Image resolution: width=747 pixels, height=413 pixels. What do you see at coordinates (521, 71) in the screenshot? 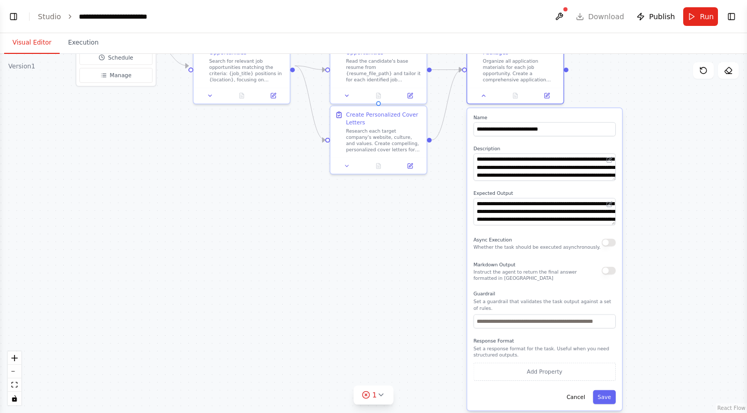
I see `div: Organize all application materials for each job opportunity. Create a comprehensive application p...` at bounding box center [521, 71].